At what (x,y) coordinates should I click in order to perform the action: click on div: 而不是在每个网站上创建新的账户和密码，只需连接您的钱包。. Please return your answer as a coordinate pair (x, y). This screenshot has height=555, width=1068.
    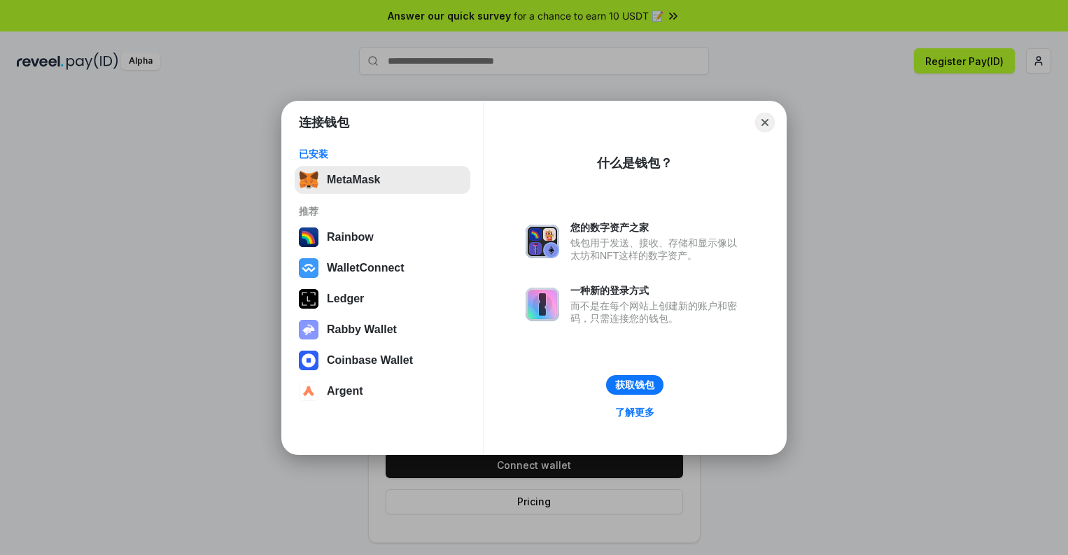
    Looking at the image, I should click on (657, 312).